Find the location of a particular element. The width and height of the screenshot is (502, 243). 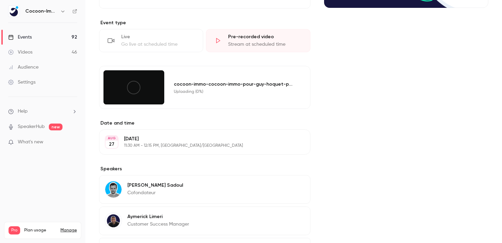

div: Go live at scheduled time is located at coordinates (158, 44).